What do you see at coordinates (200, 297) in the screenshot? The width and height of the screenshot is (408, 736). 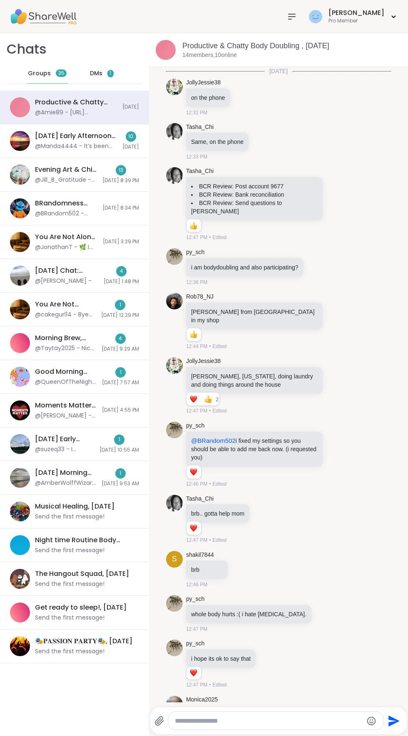 I see `a: Rob78_NJ` at bounding box center [200, 297].